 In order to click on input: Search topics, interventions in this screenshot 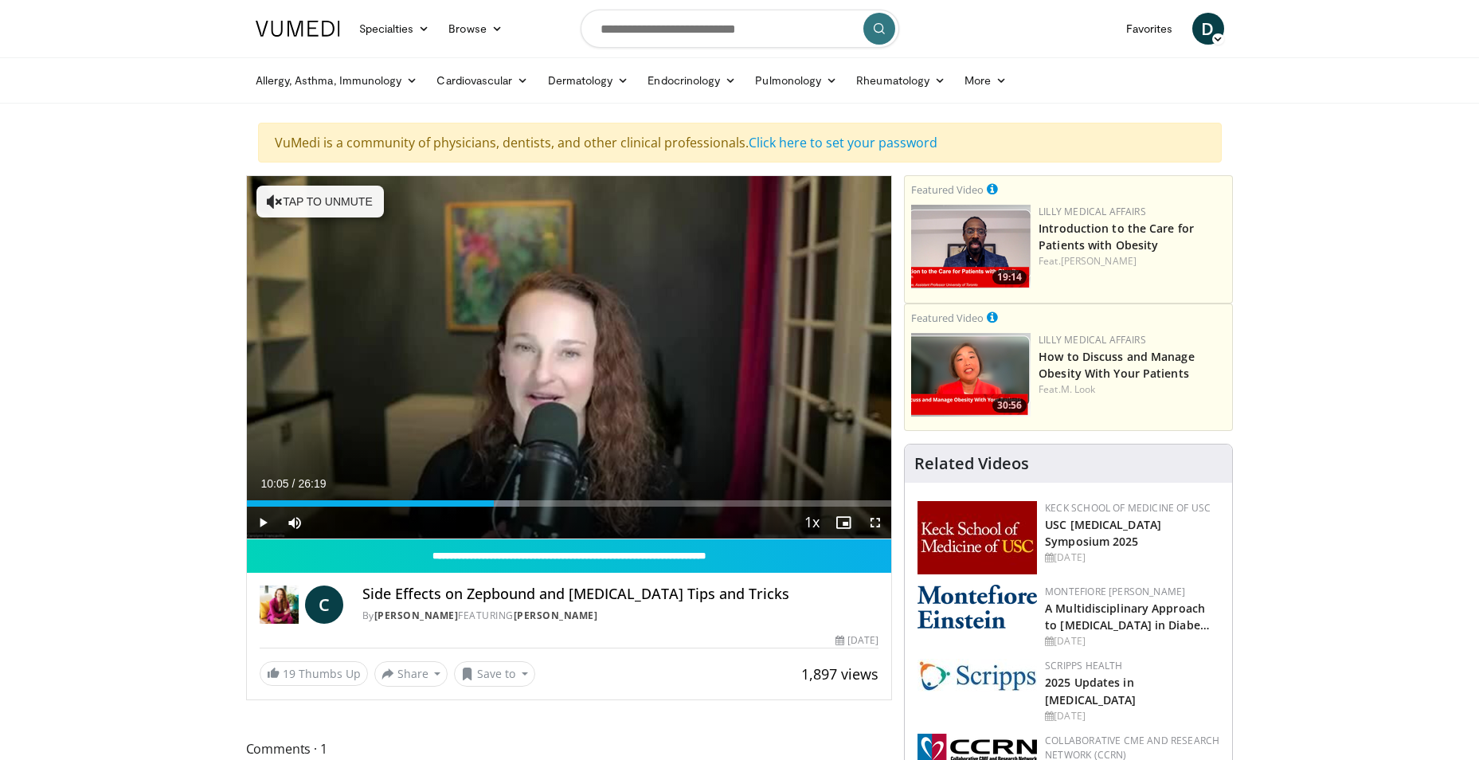, I will do `click(740, 29)`.